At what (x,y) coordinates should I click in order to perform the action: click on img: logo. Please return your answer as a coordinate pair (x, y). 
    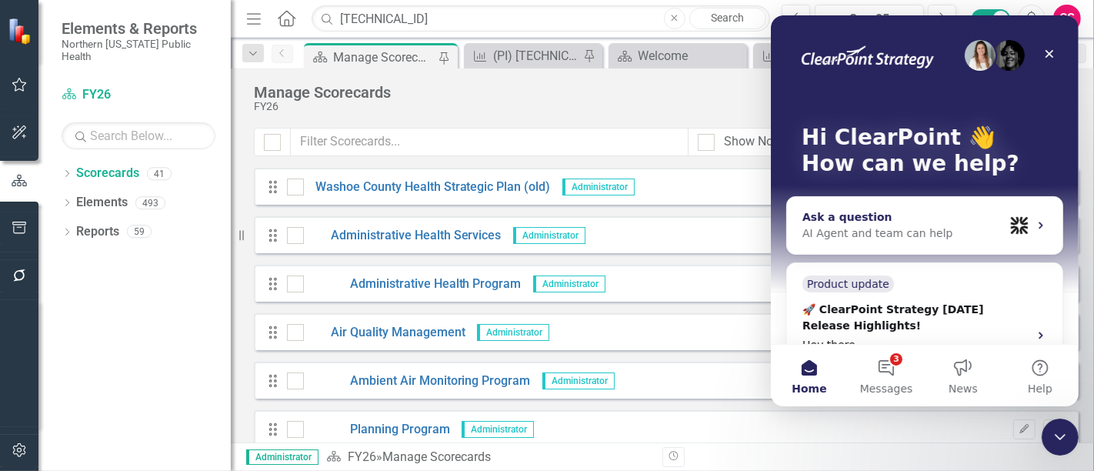
    Looking at the image, I should click on (97, 42).